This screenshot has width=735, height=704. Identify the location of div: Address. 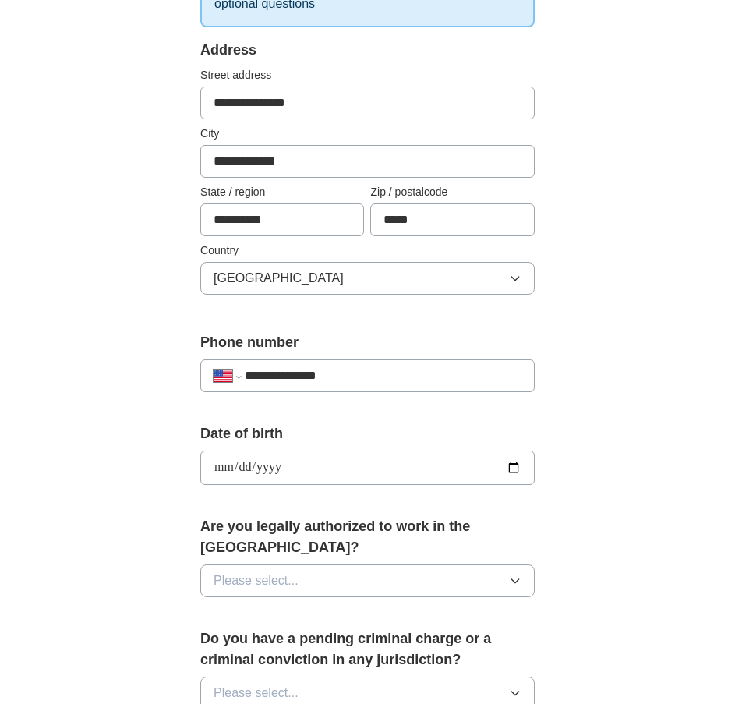
(367, 50).